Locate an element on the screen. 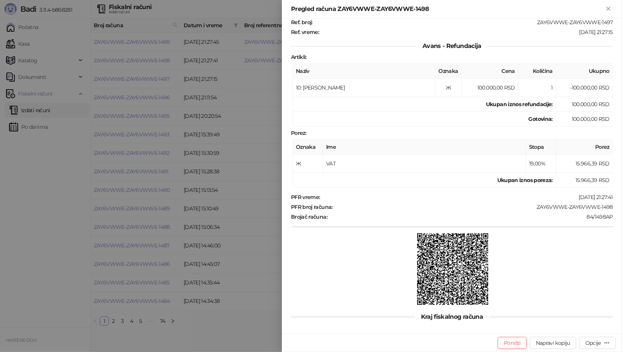 The width and height of the screenshot is (622, 352). strong: Porez : is located at coordinates (298, 133).